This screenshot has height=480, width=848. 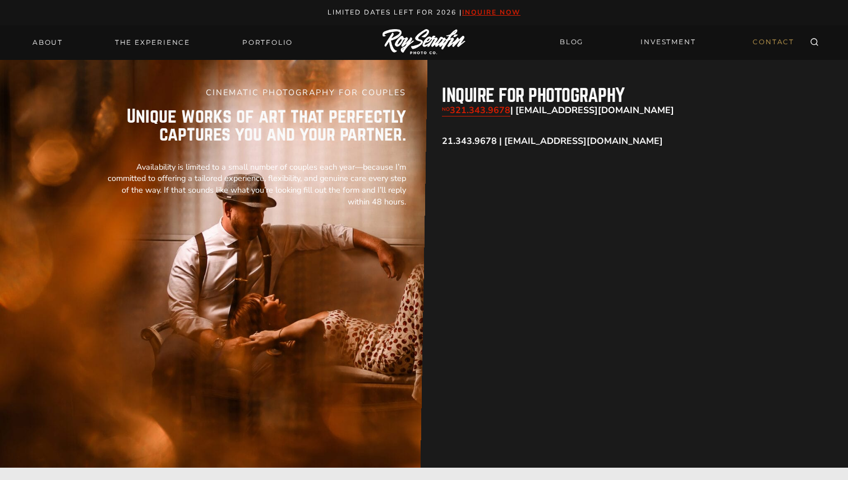 I want to click on a: INVESTMENT, so click(x=668, y=42).